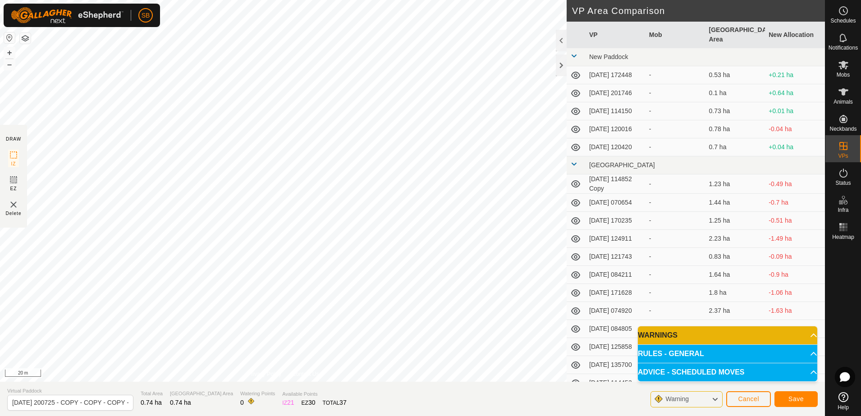 This screenshot has width=861, height=416. I want to click on button: Reset Map, so click(9, 38).